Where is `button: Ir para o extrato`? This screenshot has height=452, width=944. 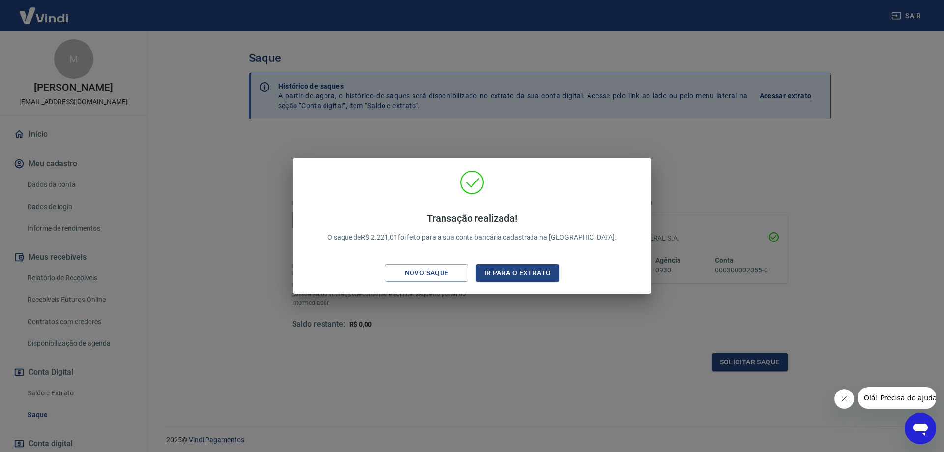
button: Ir para o extrato is located at coordinates (517, 273).